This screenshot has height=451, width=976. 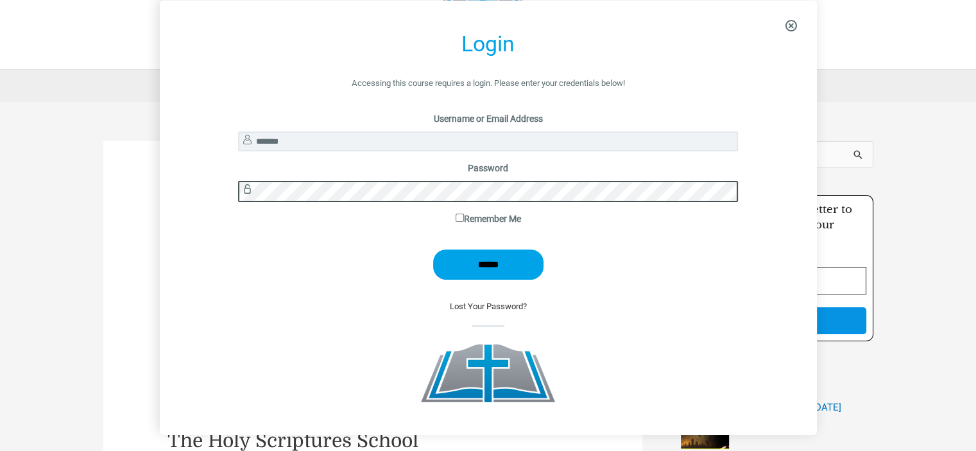 I want to click on a: Lost Your Password?, so click(x=488, y=306).